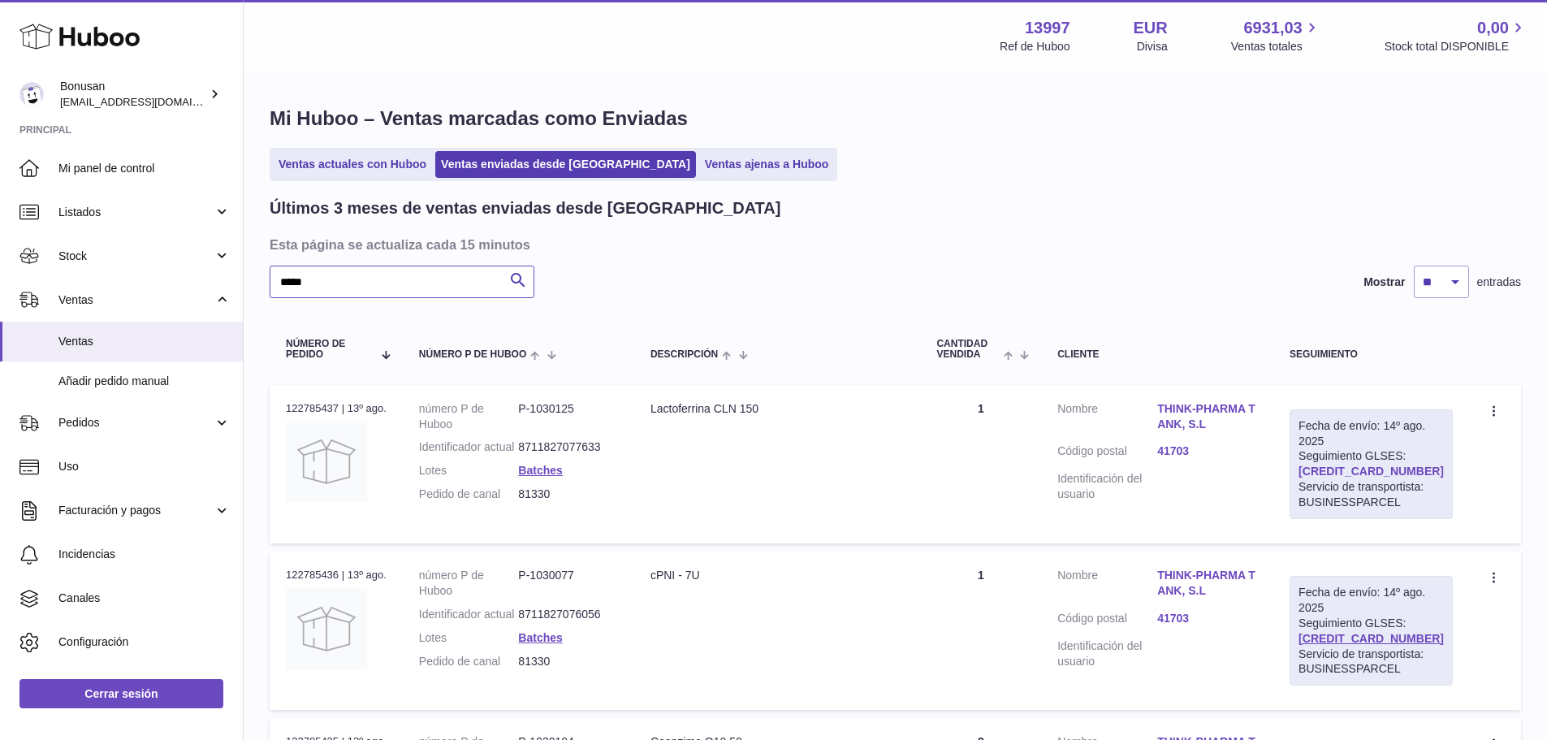 This screenshot has width=1547, height=740. Describe the element at coordinates (893, 244) in the screenshot. I see `h3: Esta página se actualiza cada 15 minutos` at that location.